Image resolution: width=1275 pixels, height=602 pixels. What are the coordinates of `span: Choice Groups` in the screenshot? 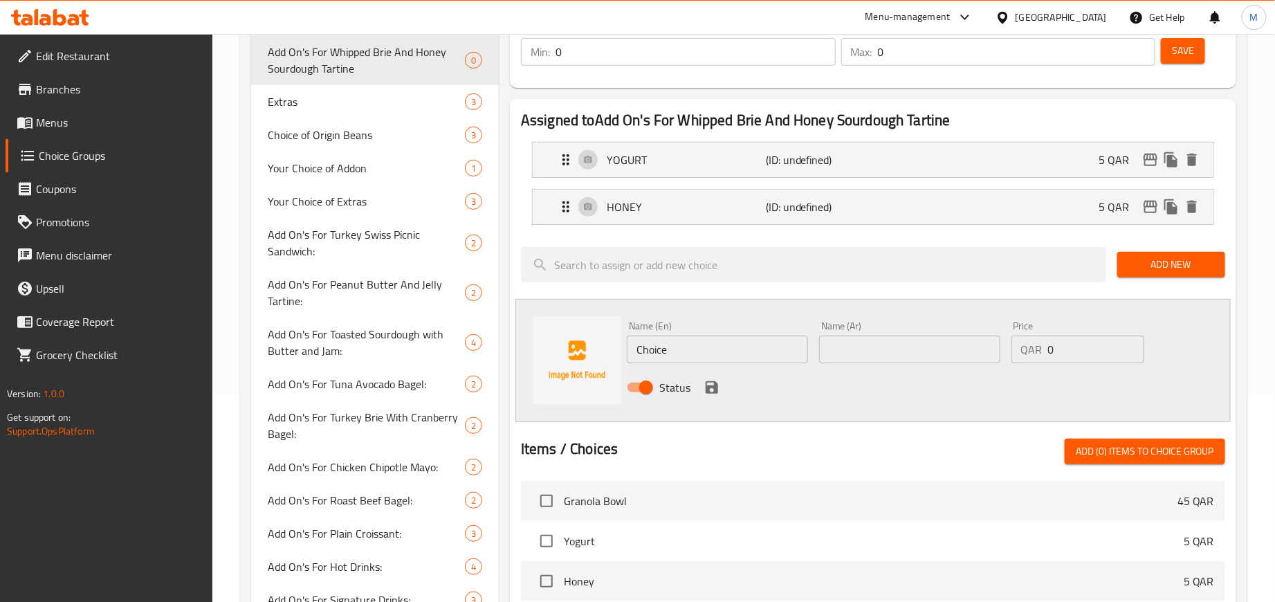 It's located at (120, 156).